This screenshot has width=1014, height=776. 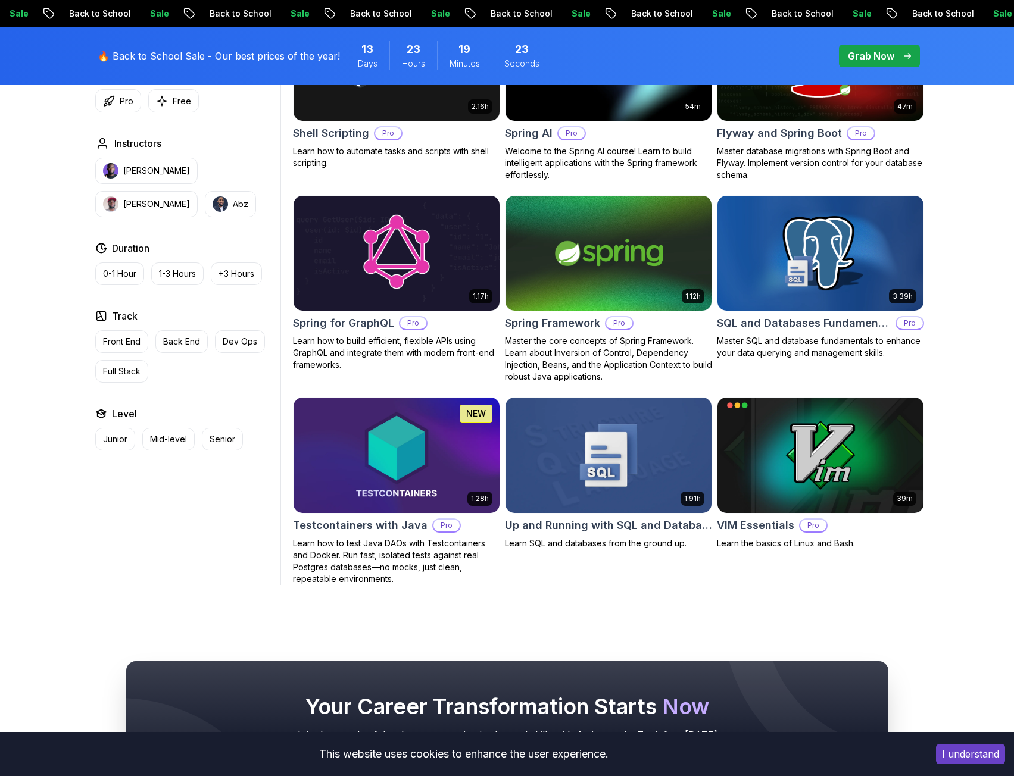 What do you see at coordinates (609, 544) in the screenshot?
I see `p: Learn SQL and databases from the ground up.` at bounding box center [609, 544].